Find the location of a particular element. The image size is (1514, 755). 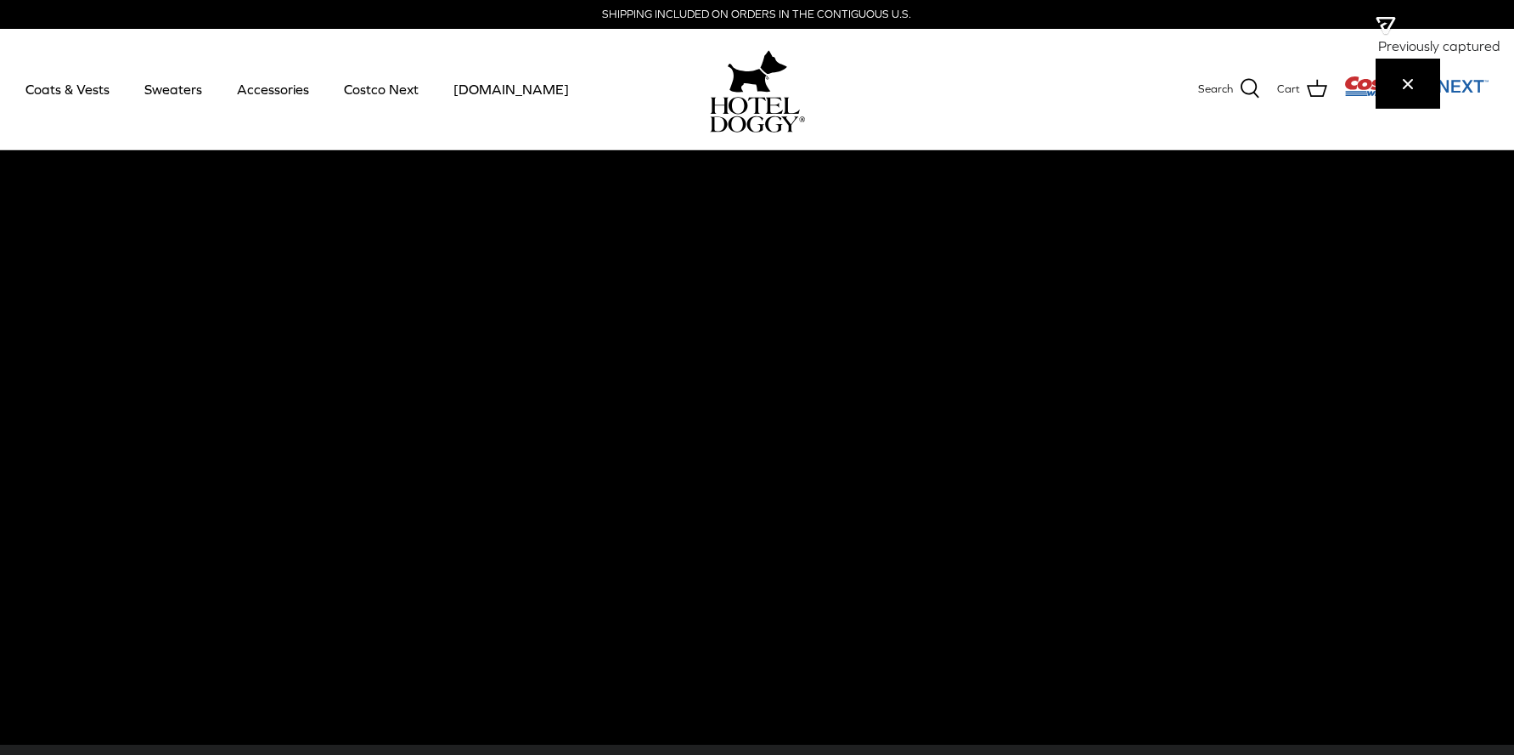

img: Costco Next is located at coordinates (1417, 86).